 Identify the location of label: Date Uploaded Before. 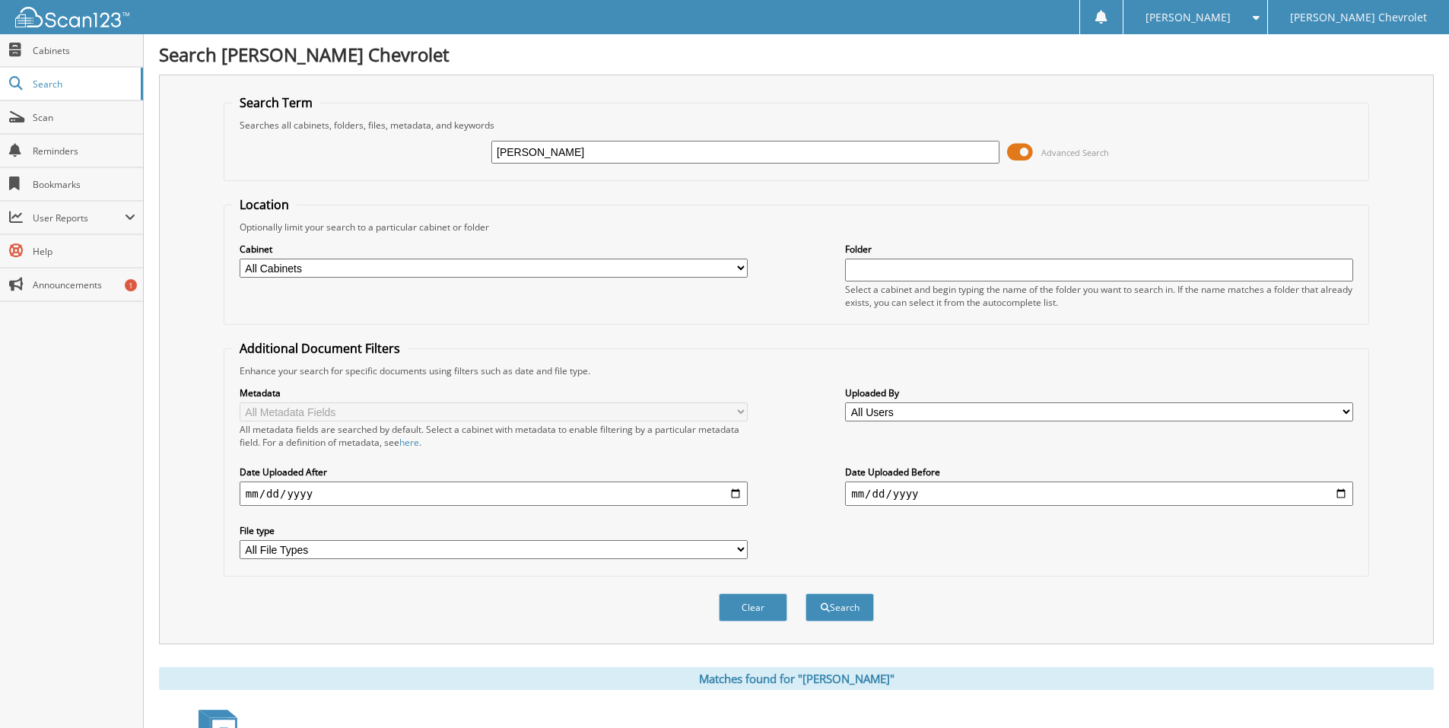
(1099, 472).